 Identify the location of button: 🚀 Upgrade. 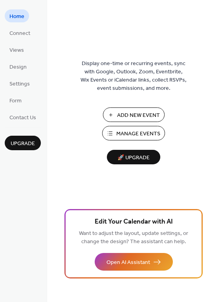
(133, 157).